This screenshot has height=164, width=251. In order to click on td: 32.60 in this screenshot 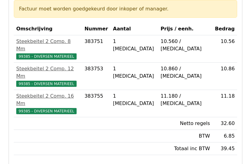, I will do `click(225, 123)`.